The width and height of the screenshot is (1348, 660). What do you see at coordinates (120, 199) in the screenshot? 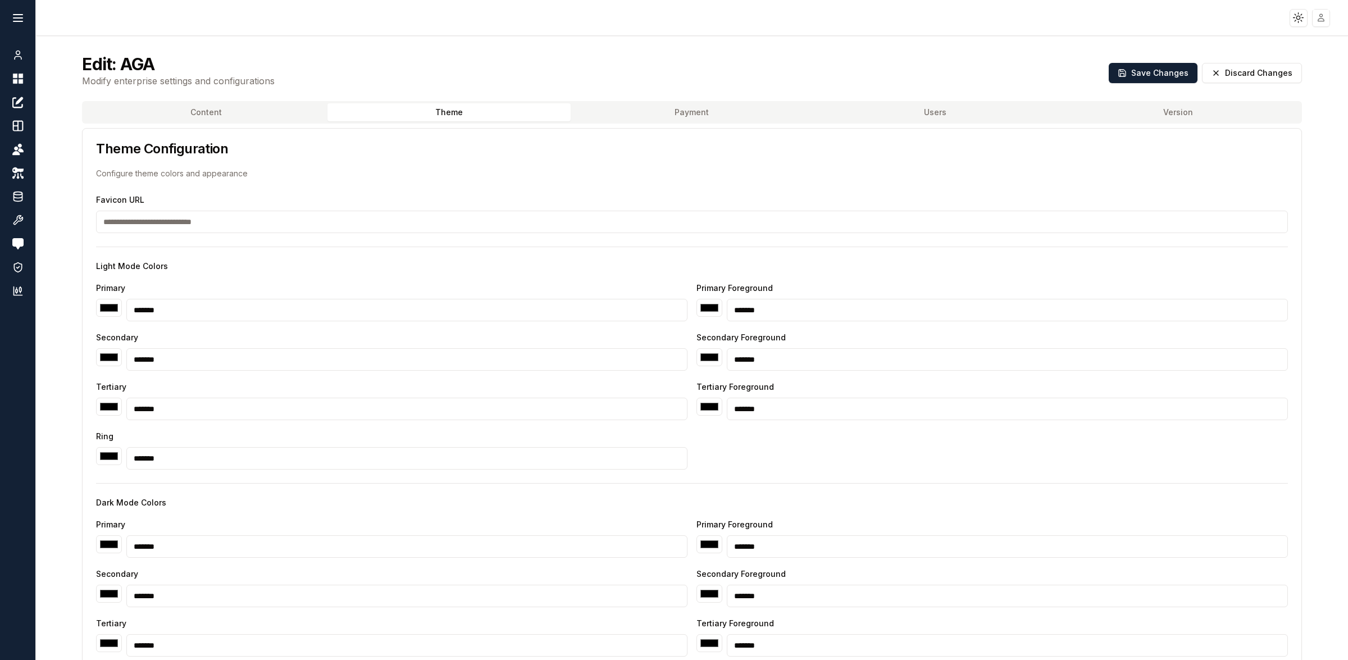
I see `label: Favicon URL` at bounding box center [120, 199].